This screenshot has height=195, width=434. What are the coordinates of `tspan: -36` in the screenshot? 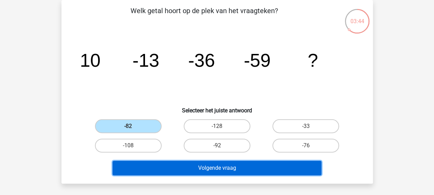 It's located at (201, 60).